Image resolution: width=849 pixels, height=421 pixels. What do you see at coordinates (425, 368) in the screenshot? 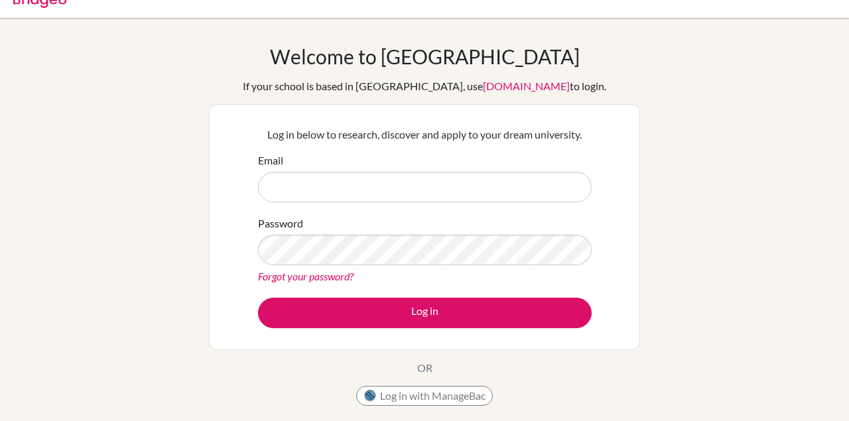
I see `p: OR` at bounding box center [425, 368].